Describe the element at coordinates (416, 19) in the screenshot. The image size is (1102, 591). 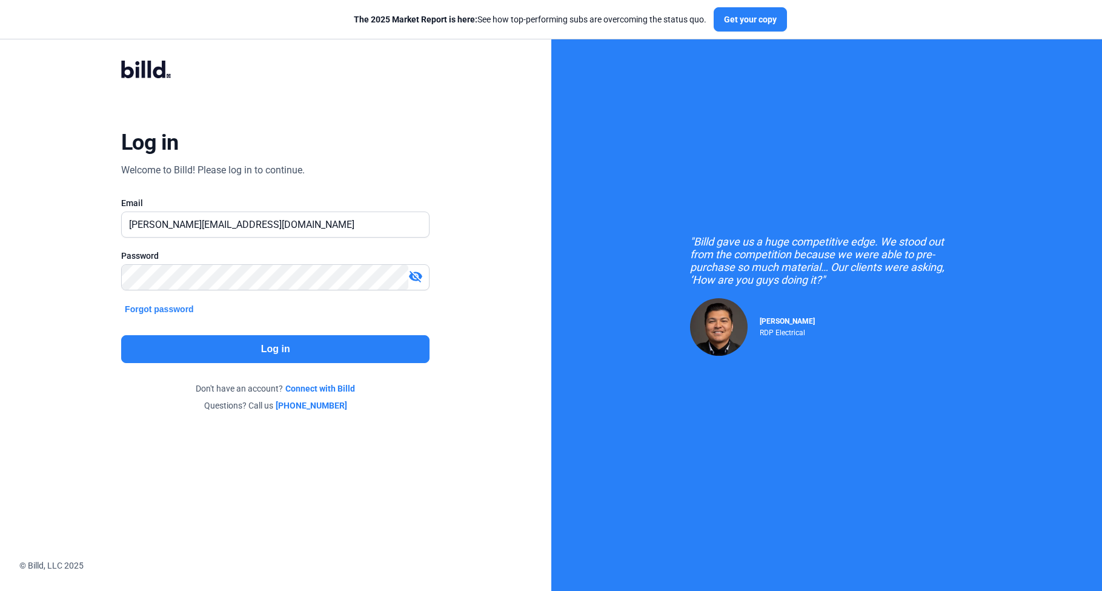
I see `span: The 2025 Market Report is here:` at that location.